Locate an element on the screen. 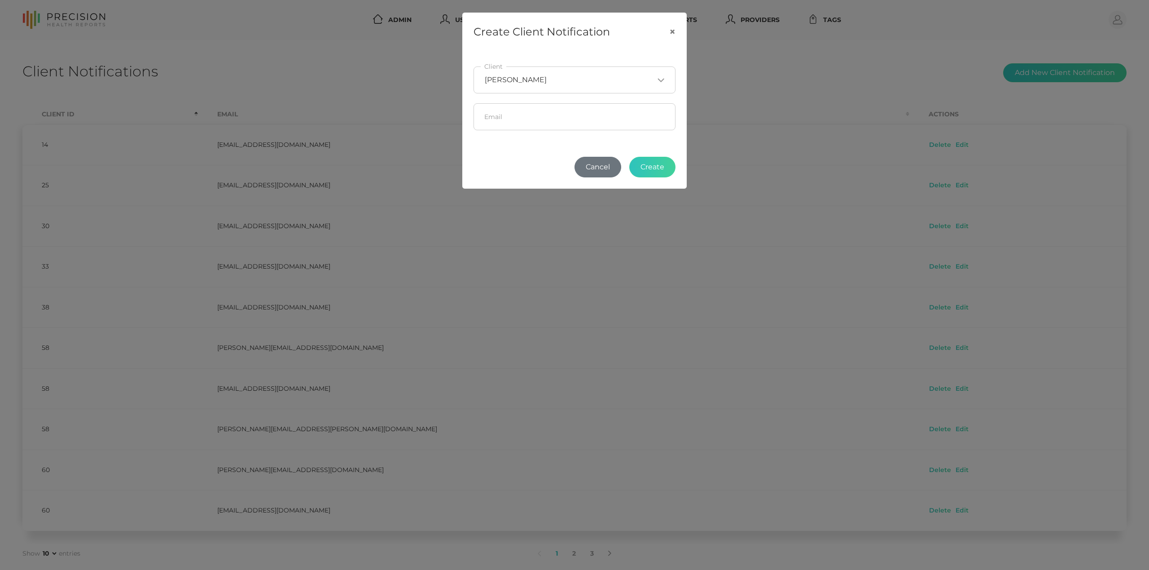 This screenshot has height=570, width=1149. button: Create is located at coordinates (652, 167).